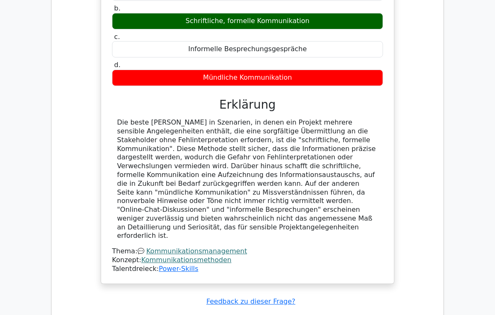 This screenshot has width=495, height=315. I want to click on h3: Erklärung, so click(247, 104).